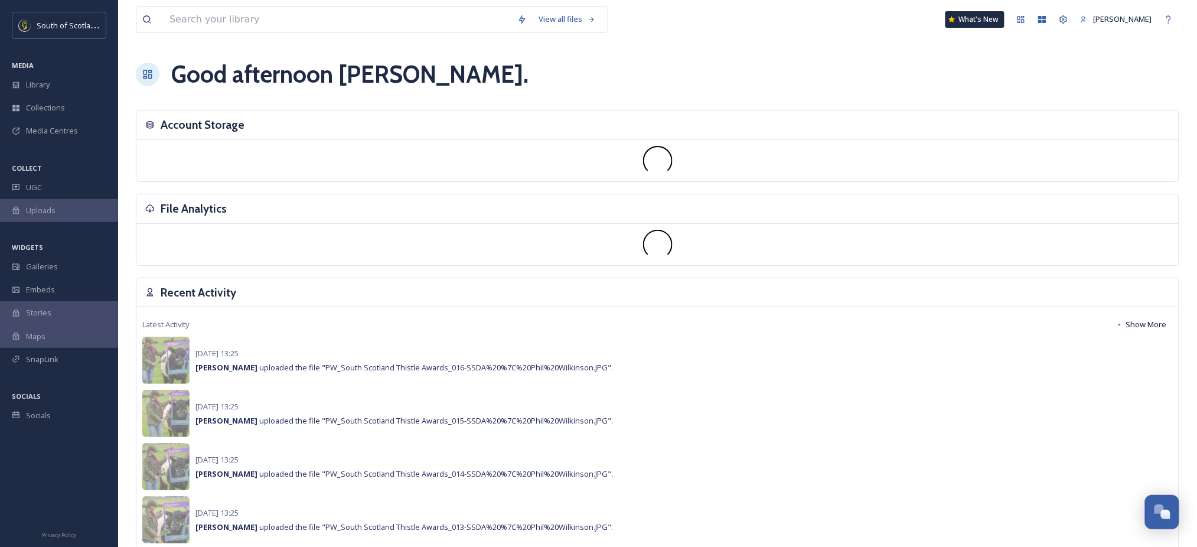  Describe the element at coordinates (975, 19) in the screenshot. I see `a: What's New` at that location.